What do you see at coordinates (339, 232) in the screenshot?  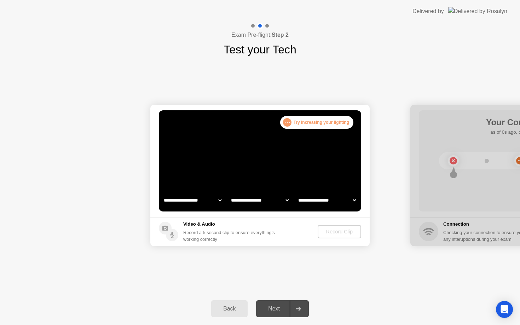 I see `button: Record Clip` at bounding box center [339, 232].